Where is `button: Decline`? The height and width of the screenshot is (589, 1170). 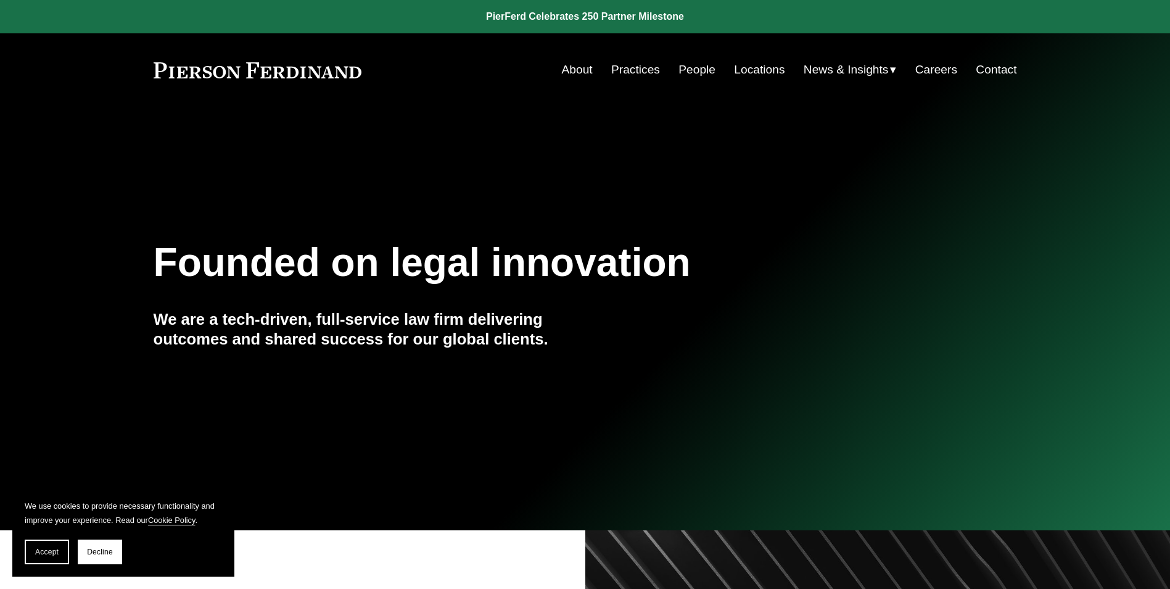
button: Decline is located at coordinates (100, 552).